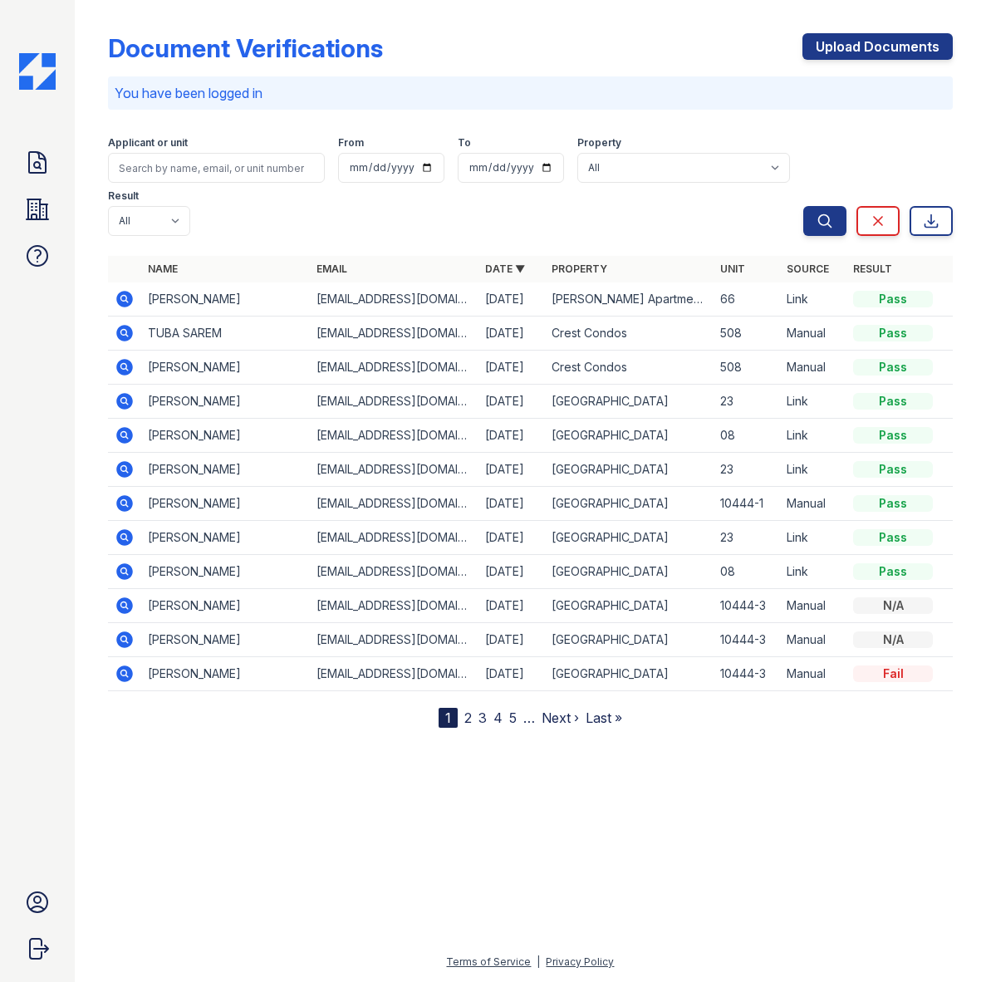  I want to click on a: Terms of Service, so click(488, 961).